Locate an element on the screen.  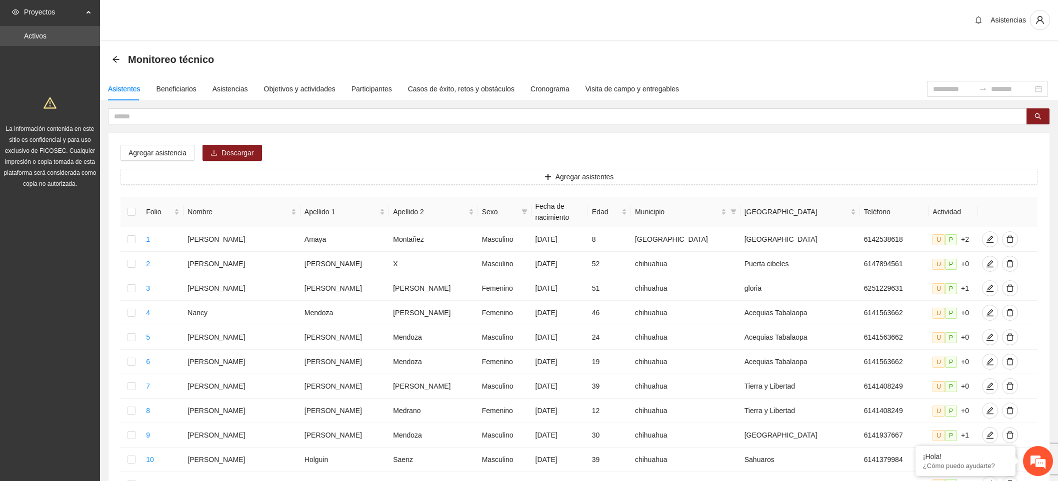
span: warning is located at coordinates (50, 103).